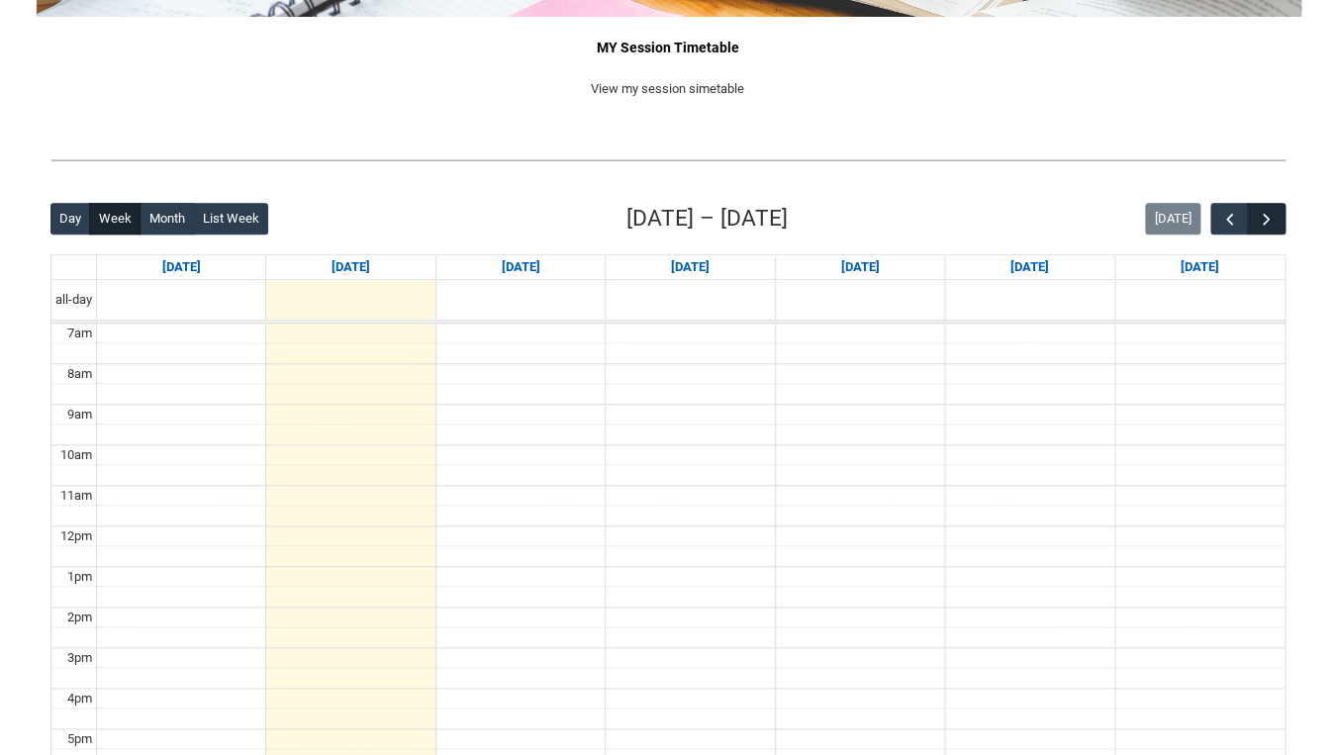 The height and width of the screenshot is (755, 1335). I want to click on button: Next Week, so click(1266, 219).